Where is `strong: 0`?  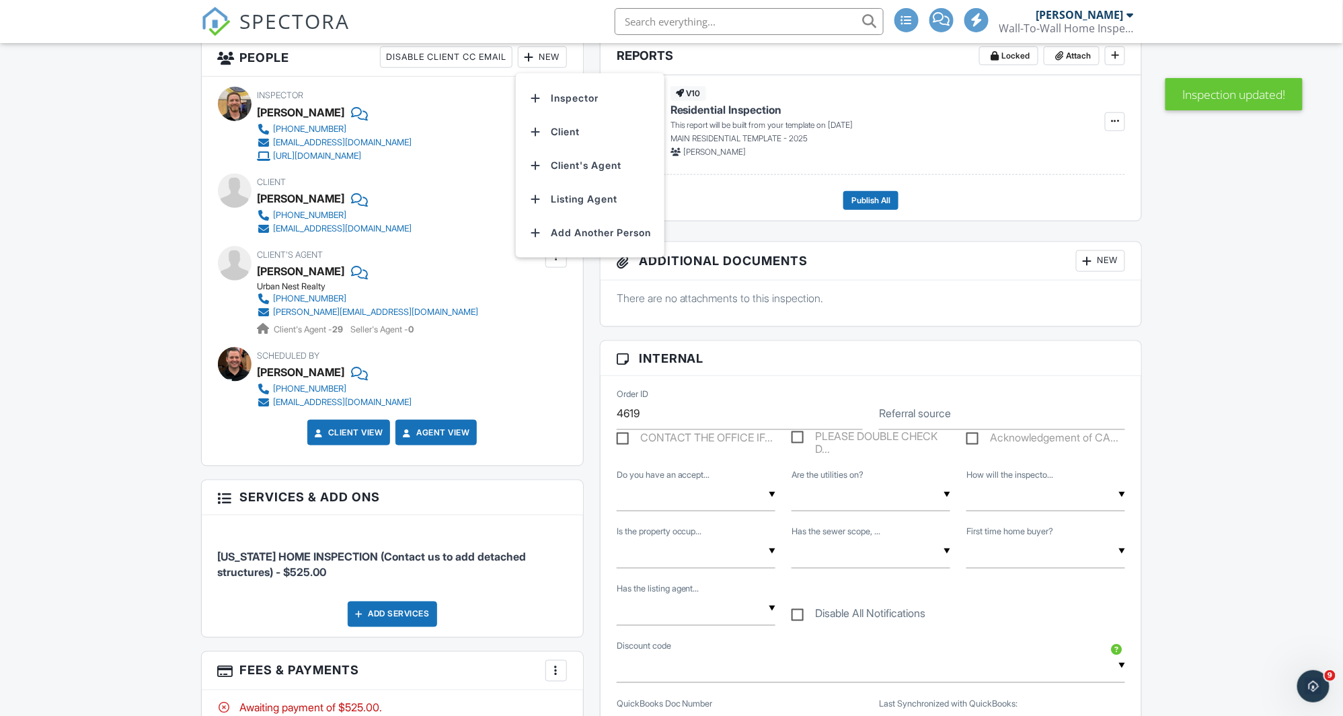
strong: 0 is located at coordinates (412, 329).